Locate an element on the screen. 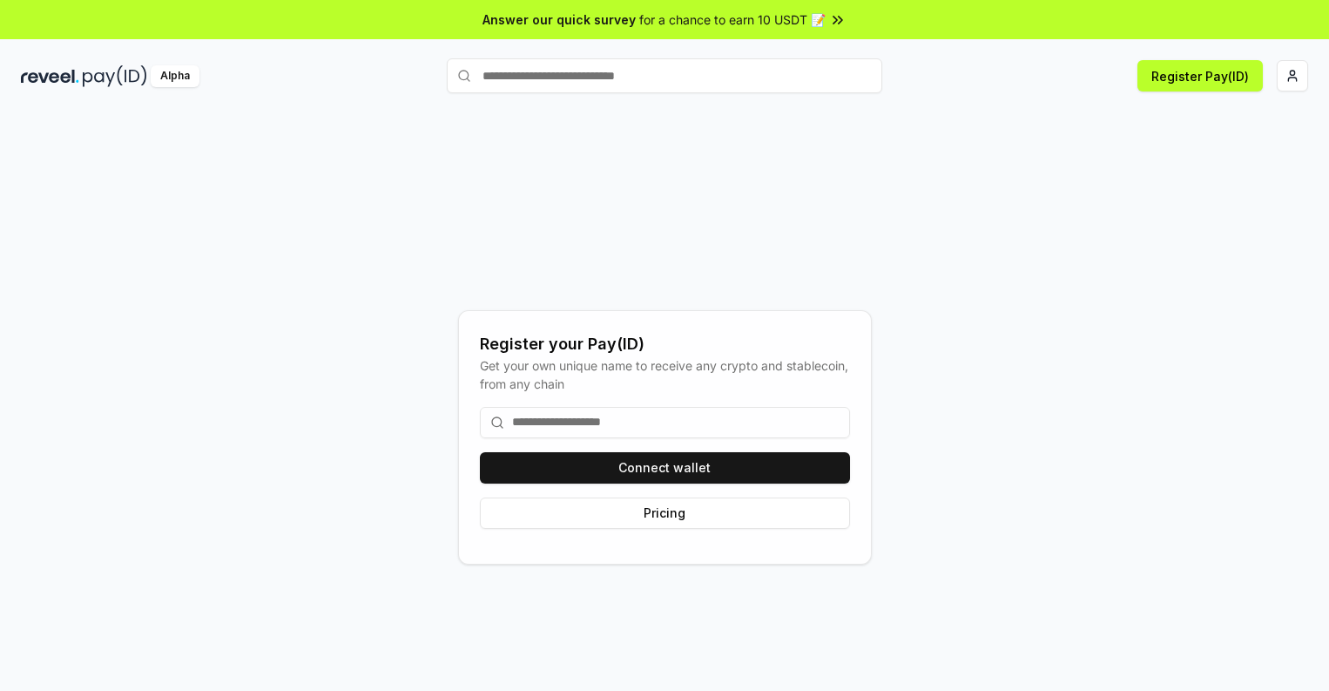 The image size is (1329, 691). div: Alpha is located at coordinates (175, 76).